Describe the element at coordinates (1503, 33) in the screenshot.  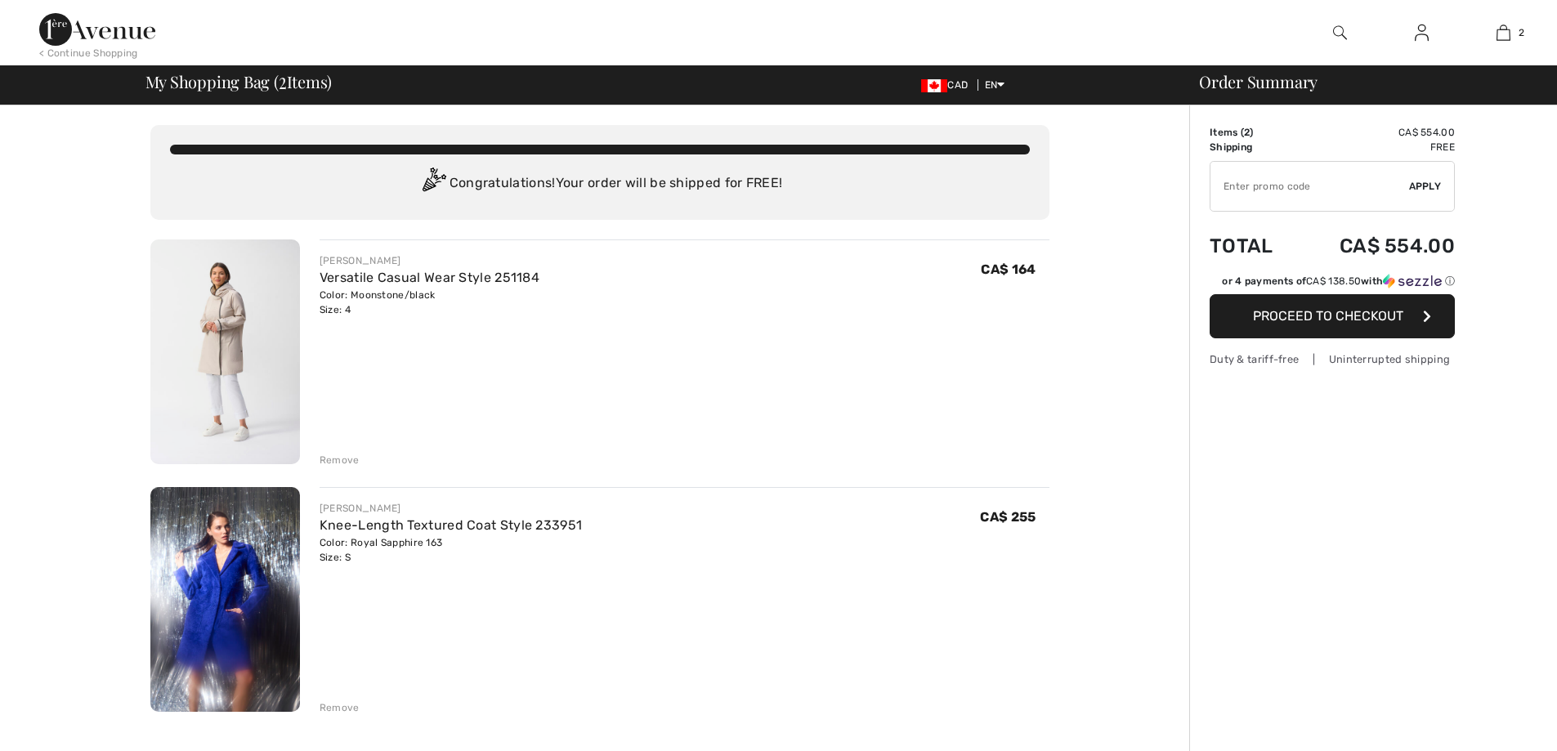
I see `img: My Bag` at that location.